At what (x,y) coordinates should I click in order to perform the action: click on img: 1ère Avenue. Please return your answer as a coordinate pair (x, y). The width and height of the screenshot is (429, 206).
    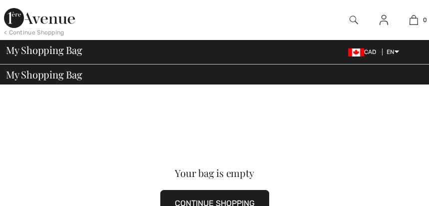
    Looking at the image, I should click on (39, 18).